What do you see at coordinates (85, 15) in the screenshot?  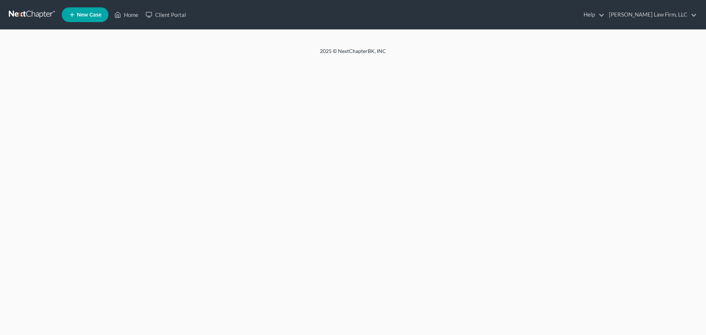 I see `new-legal-case-button: New Case` at bounding box center [85, 15].